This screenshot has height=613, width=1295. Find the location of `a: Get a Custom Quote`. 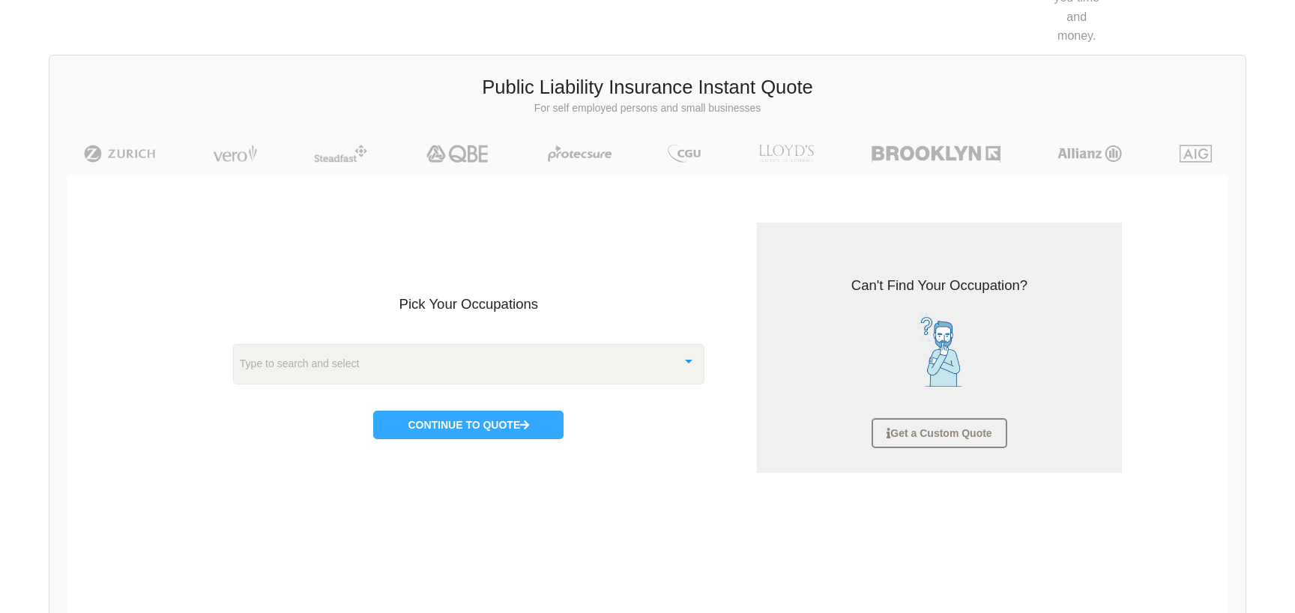

a: Get a Custom Quote is located at coordinates (939, 433).